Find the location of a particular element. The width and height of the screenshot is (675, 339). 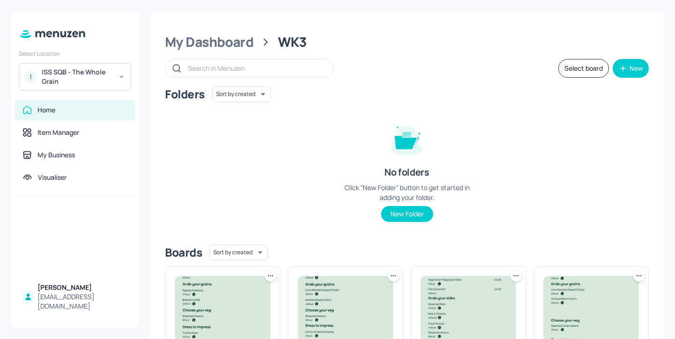

button: Select board is located at coordinates (583, 68).